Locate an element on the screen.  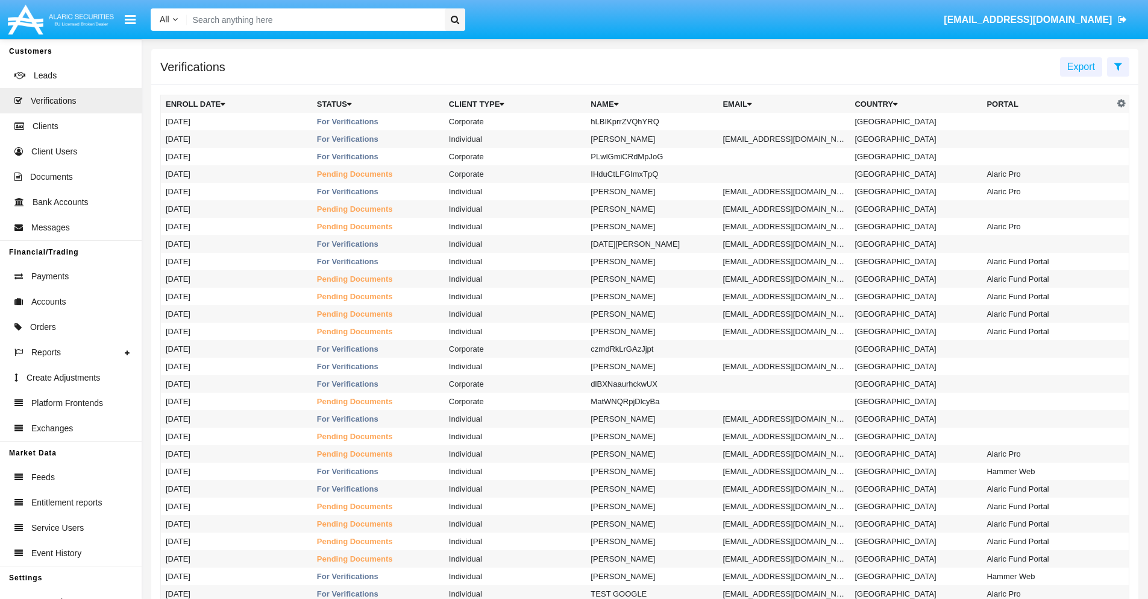
span: Leads is located at coordinates (45, 75).